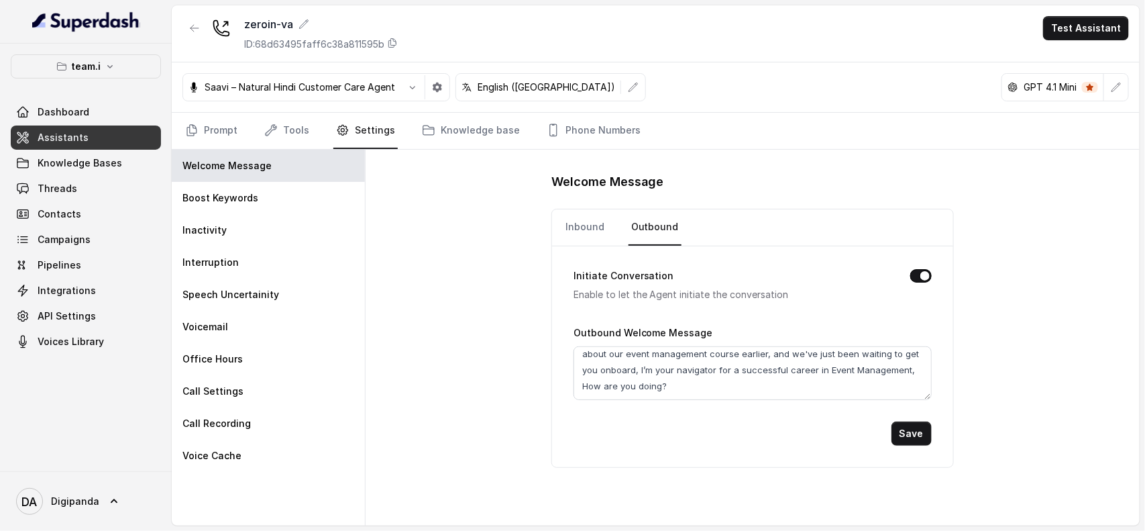 The image size is (1145, 531). I want to click on svg: openai logo, so click(1013, 87).